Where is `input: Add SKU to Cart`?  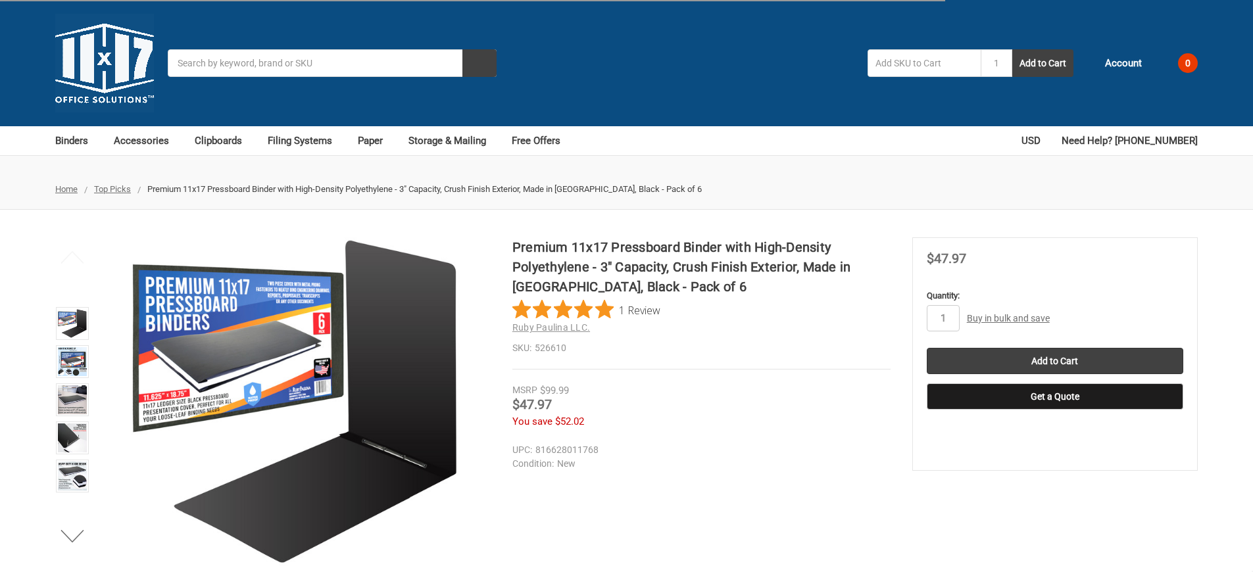
input: Add SKU to Cart is located at coordinates (924, 63).